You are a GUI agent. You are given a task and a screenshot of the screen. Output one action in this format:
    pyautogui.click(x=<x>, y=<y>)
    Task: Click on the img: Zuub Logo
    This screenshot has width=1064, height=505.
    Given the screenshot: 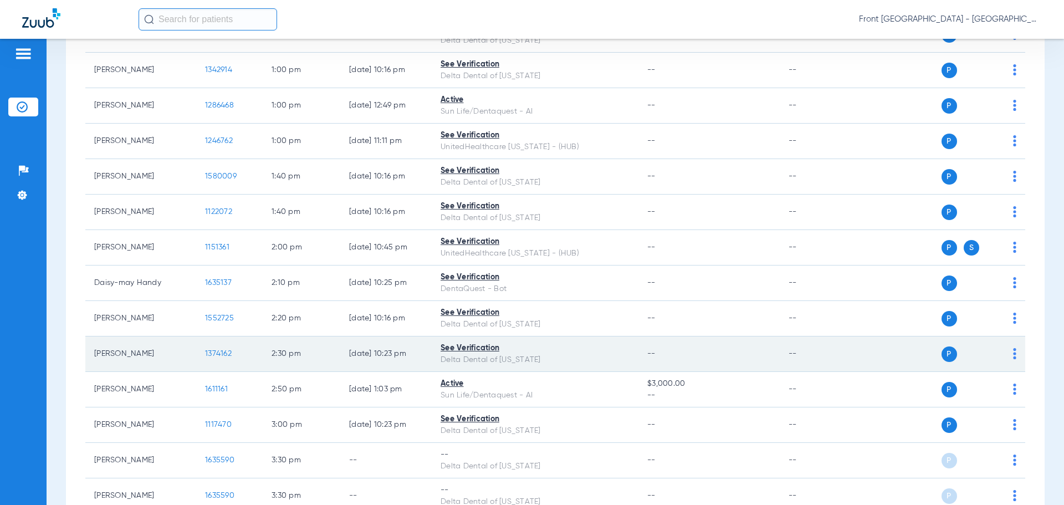 What is the action you would take?
    pyautogui.click(x=41, y=18)
    